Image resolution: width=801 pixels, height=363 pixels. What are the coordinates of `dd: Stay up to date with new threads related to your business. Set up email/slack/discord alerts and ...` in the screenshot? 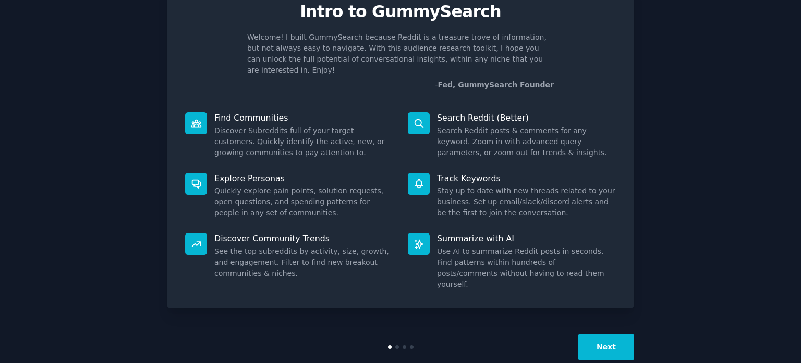 It's located at (526, 201).